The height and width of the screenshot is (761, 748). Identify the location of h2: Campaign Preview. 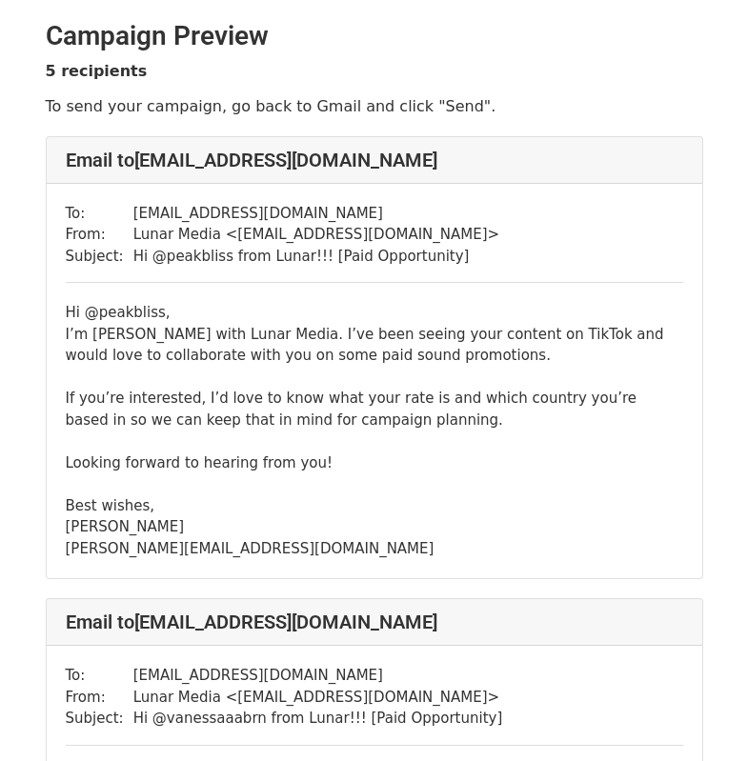
(375, 36).